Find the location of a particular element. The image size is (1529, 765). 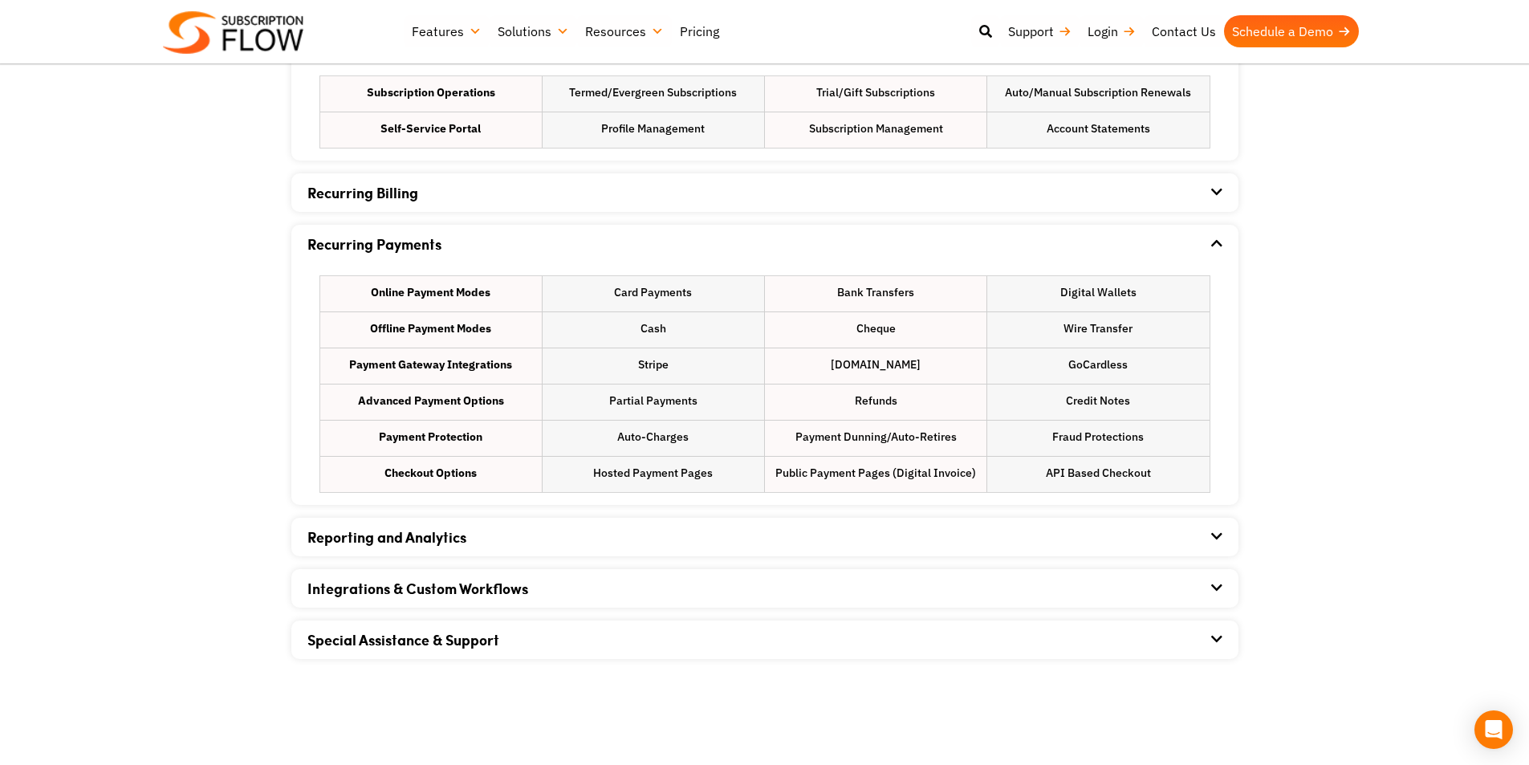

a: Resources is located at coordinates (624, 31).